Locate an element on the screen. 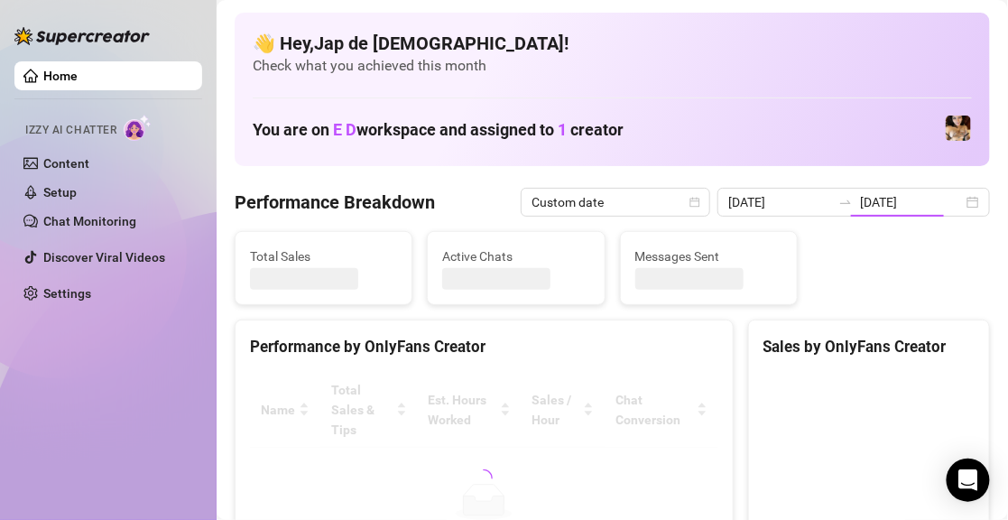  a: Chat Monitoring is located at coordinates (89, 221).